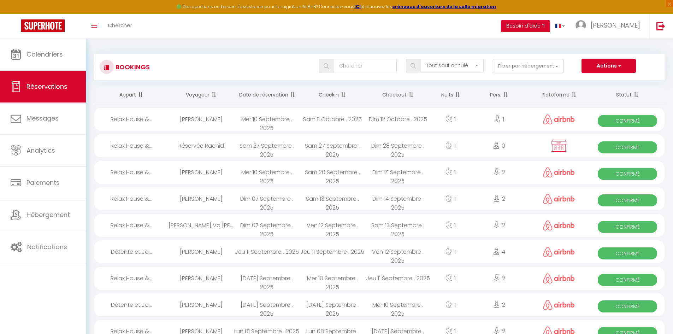 The height and width of the screenshot is (334, 673). Describe the element at coordinates (358, 6) in the screenshot. I see `strong: ICI` at that location.